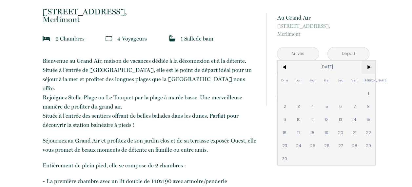 The width and height of the screenshot is (412, 187). I want to click on span: 21, so click(354, 133).